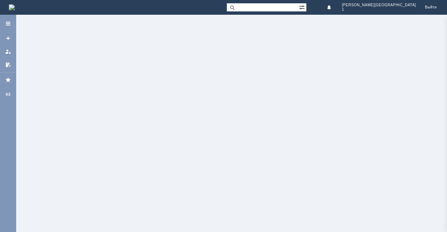 The height and width of the screenshot is (232, 447). I want to click on a: Создать заявку, so click(8, 38).